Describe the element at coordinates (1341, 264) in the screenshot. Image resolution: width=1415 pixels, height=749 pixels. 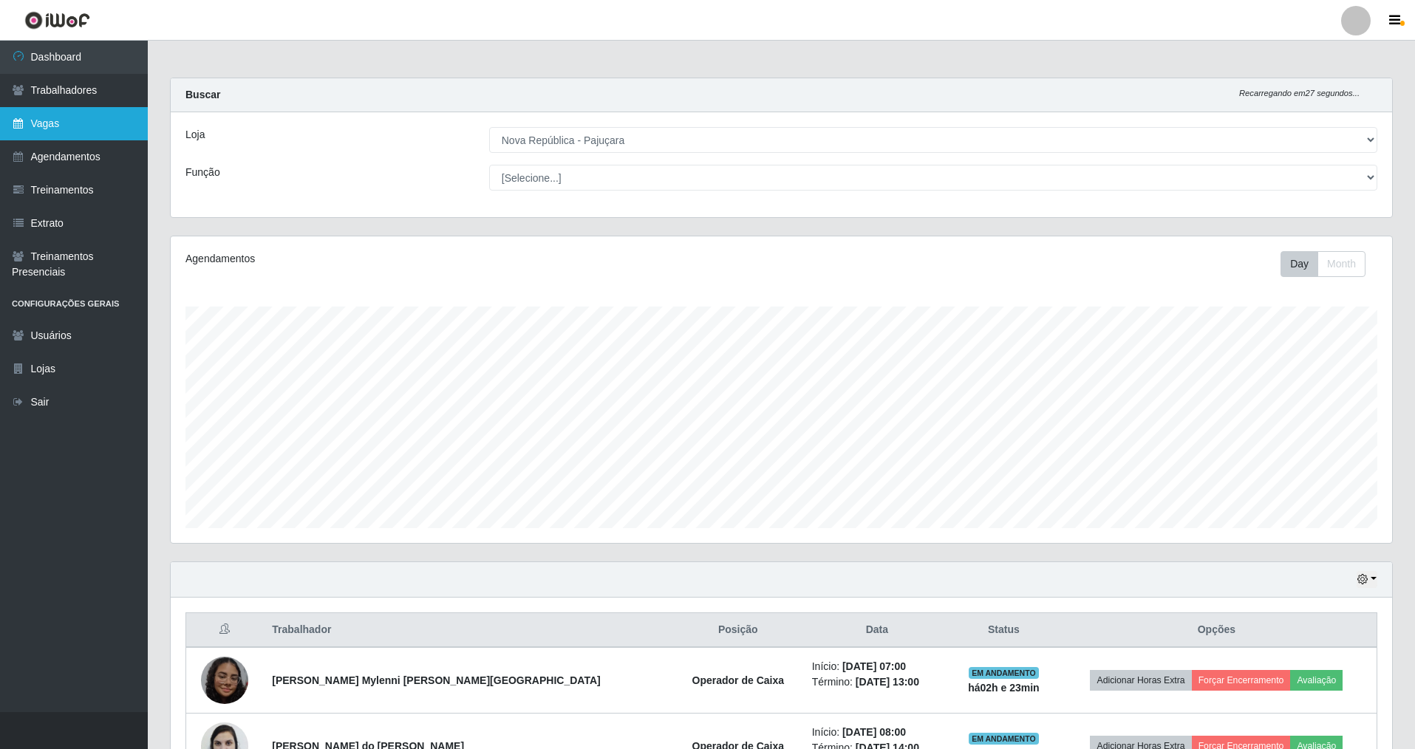
I see `button: Month` at that location.